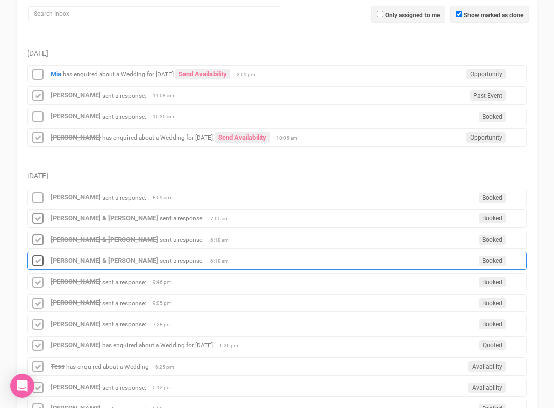  Describe the element at coordinates (232, 346) in the screenshot. I see `span: 6:26 pm` at that location.